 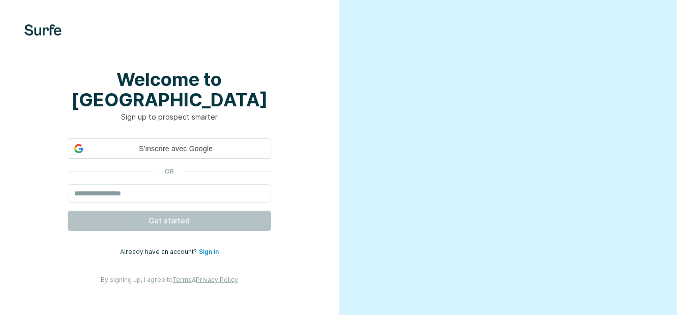 What do you see at coordinates (169, 171) in the screenshot?
I see `p: or` at bounding box center [169, 171].